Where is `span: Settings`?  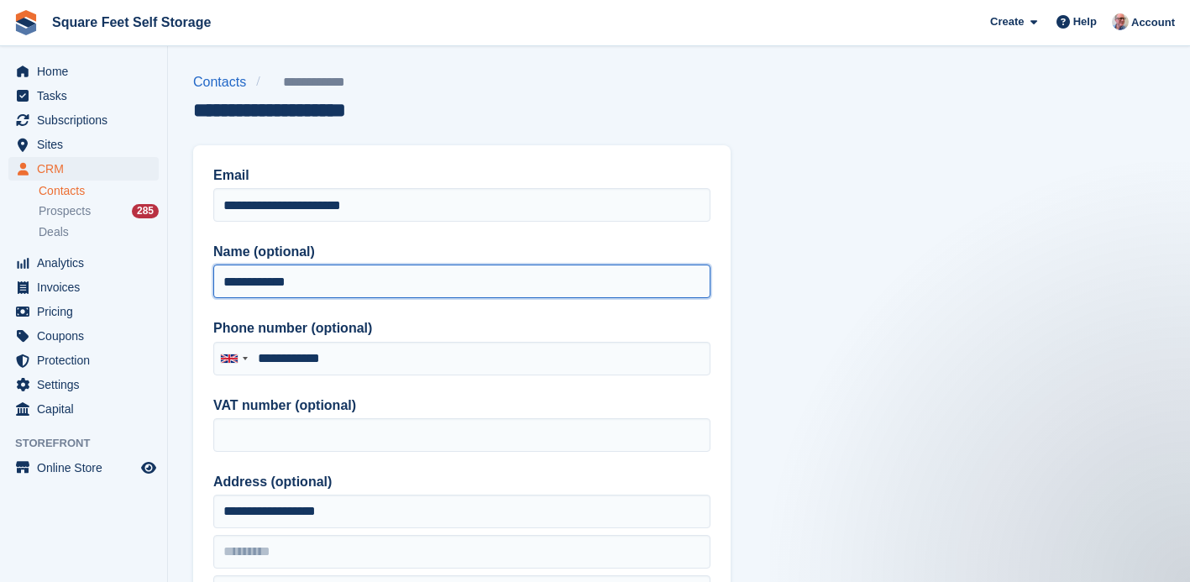 span: Settings is located at coordinates (87, 385).